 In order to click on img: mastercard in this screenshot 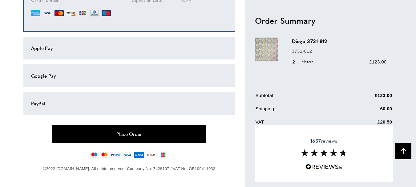, I will do `click(104, 155)`.